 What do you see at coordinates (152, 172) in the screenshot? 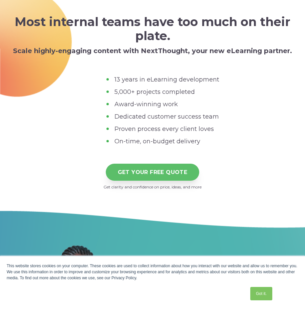
I see `a: GET YOUR FREE QUOTE` at bounding box center [152, 172].